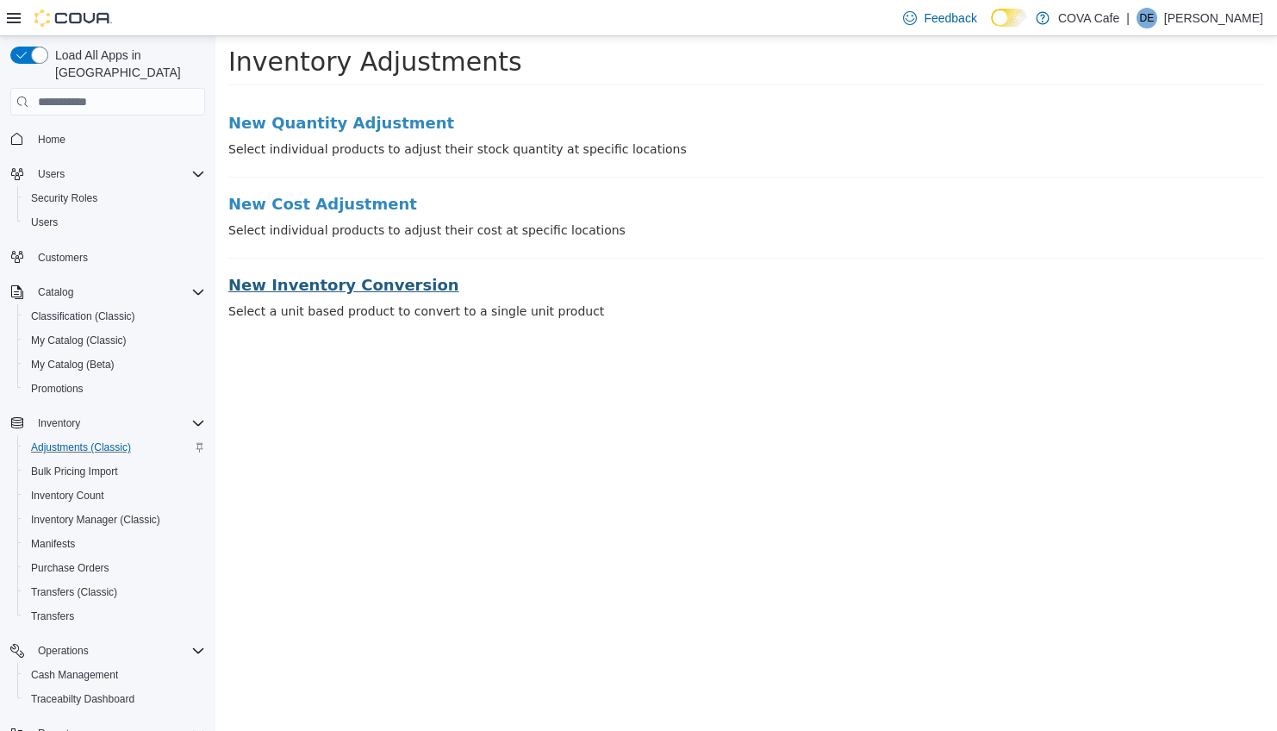  Describe the element at coordinates (531, 249) in the screenshot. I see `a: New Inventory Conversion` at that location.